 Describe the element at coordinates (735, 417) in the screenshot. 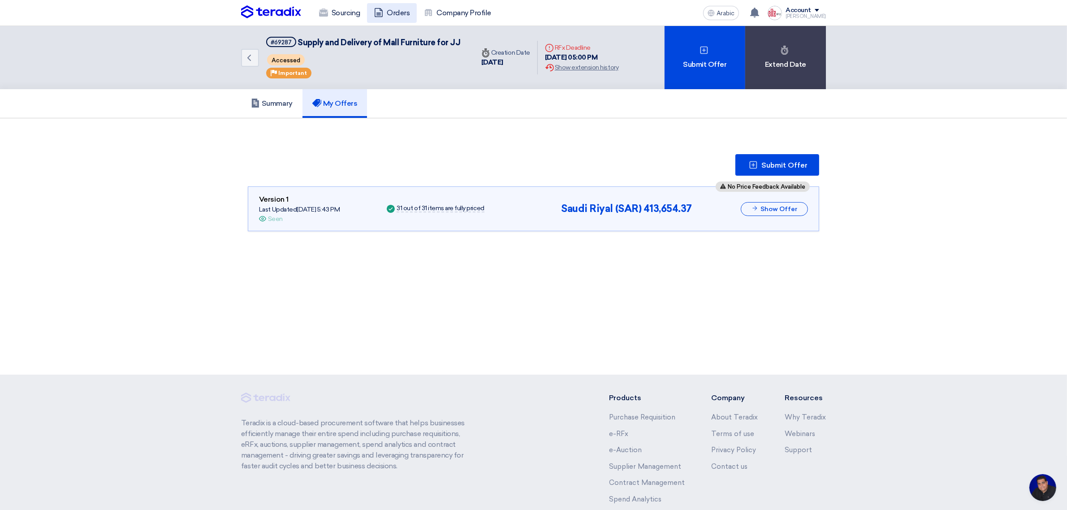

I see `font: About Teradix` at that location.